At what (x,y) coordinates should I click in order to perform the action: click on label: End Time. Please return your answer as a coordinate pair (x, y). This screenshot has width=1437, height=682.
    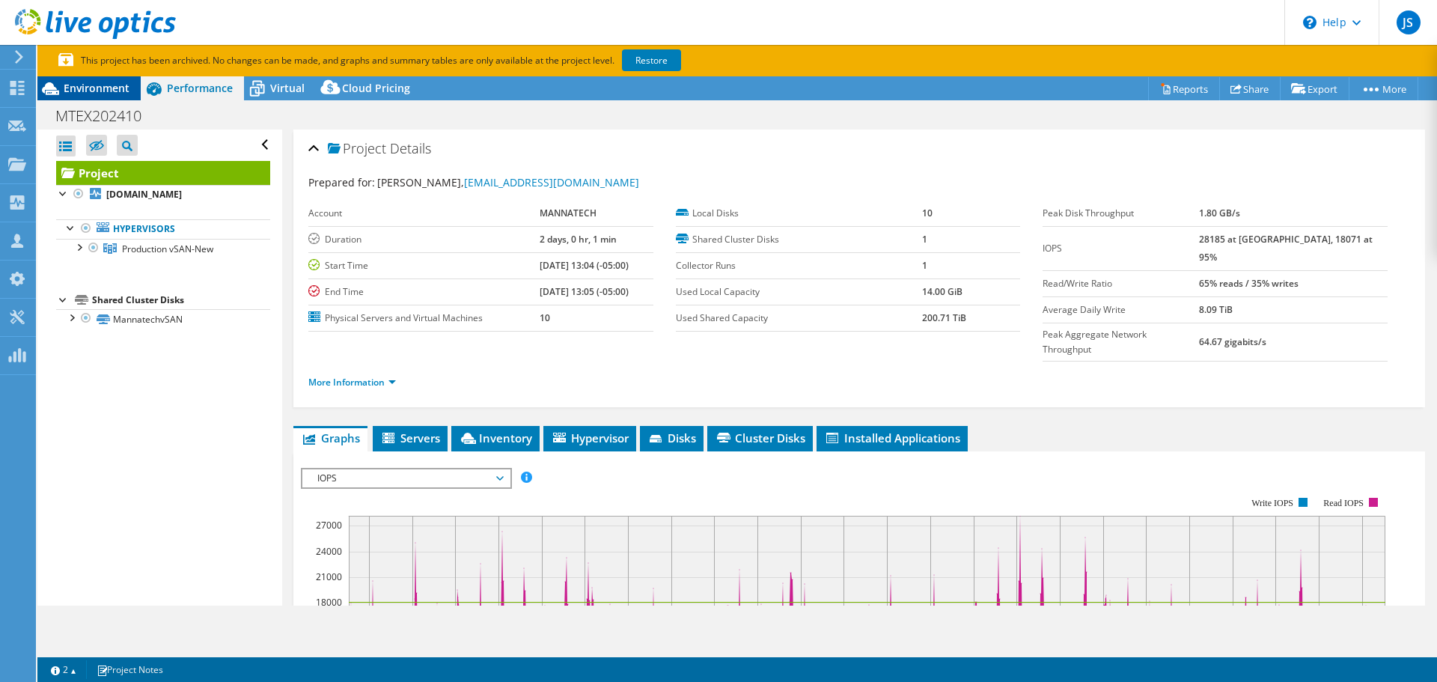
    Looking at the image, I should click on (424, 292).